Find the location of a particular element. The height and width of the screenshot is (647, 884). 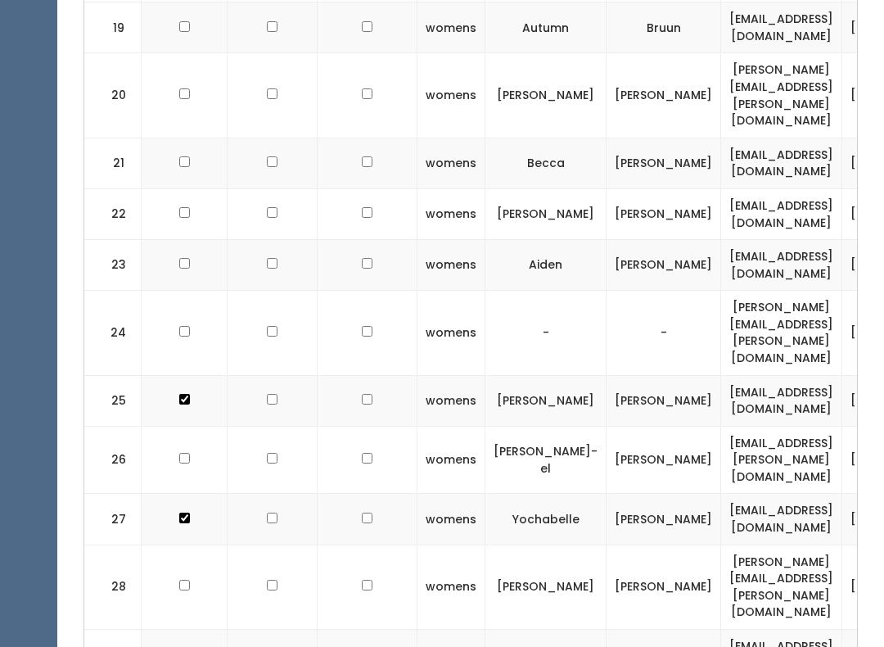

td: Aiden is located at coordinates (546, 265).